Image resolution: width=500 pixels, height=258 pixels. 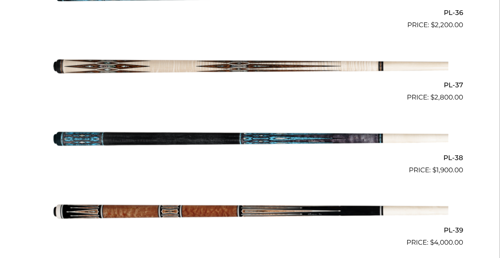 What do you see at coordinates (250, 140) in the screenshot?
I see `a: PL-38 $1,900.00` at bounding box center [250, 140].